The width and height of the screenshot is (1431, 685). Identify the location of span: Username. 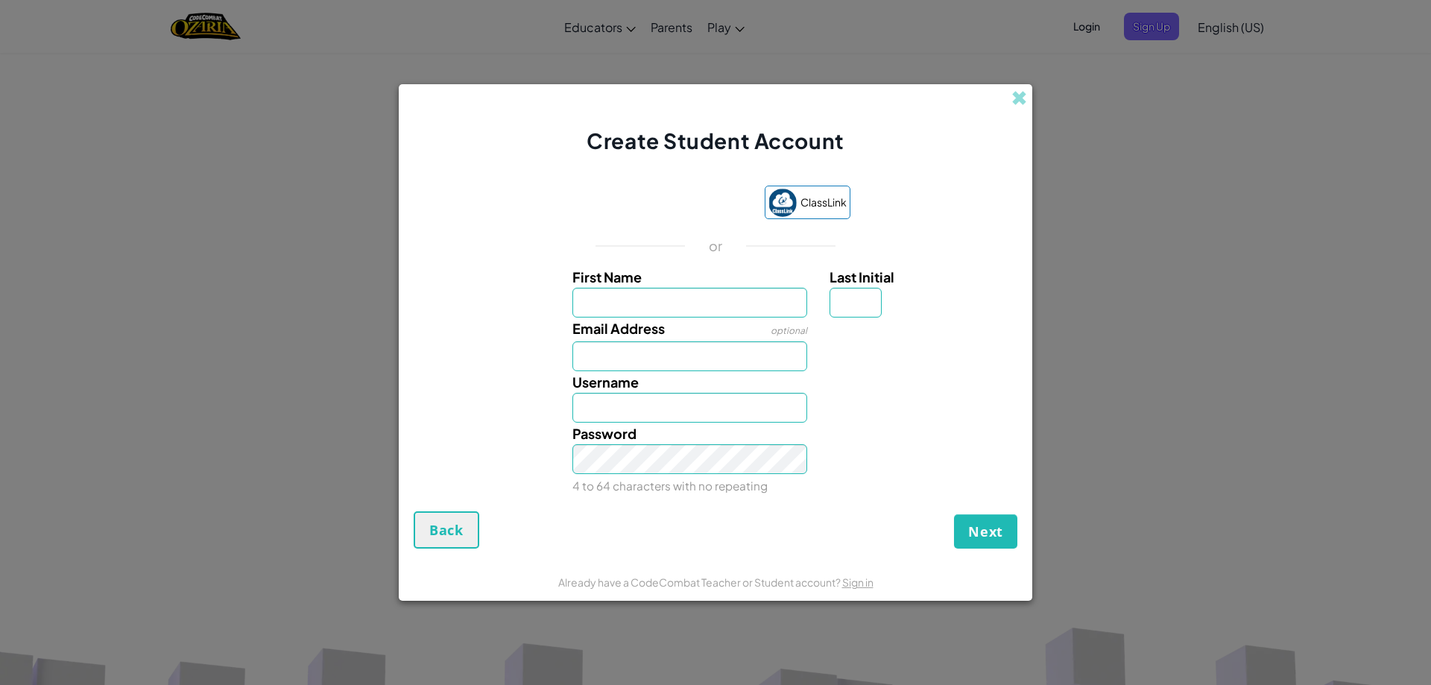
(605, 382).